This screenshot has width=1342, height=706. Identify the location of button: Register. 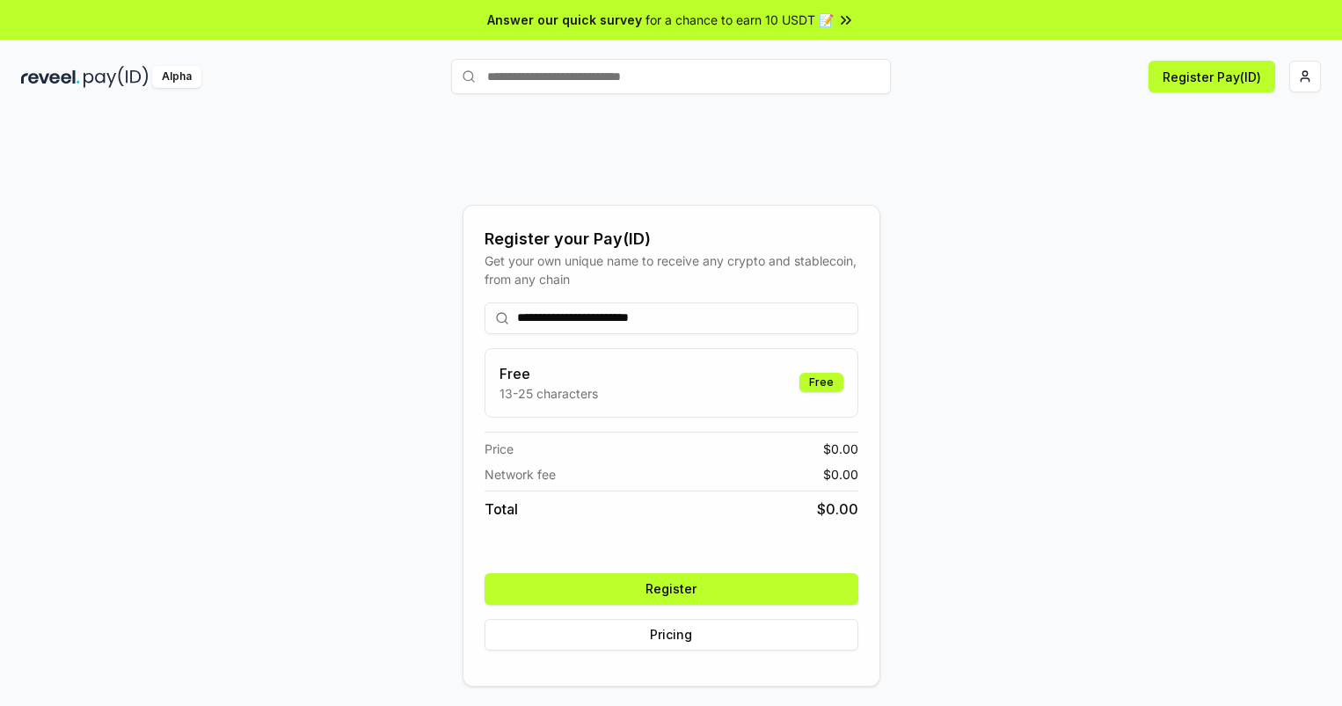
(671, 589).